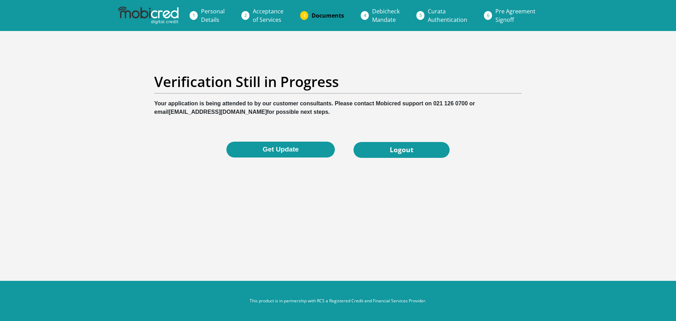  I want to click on span: Personal Details, so click(213, 15).